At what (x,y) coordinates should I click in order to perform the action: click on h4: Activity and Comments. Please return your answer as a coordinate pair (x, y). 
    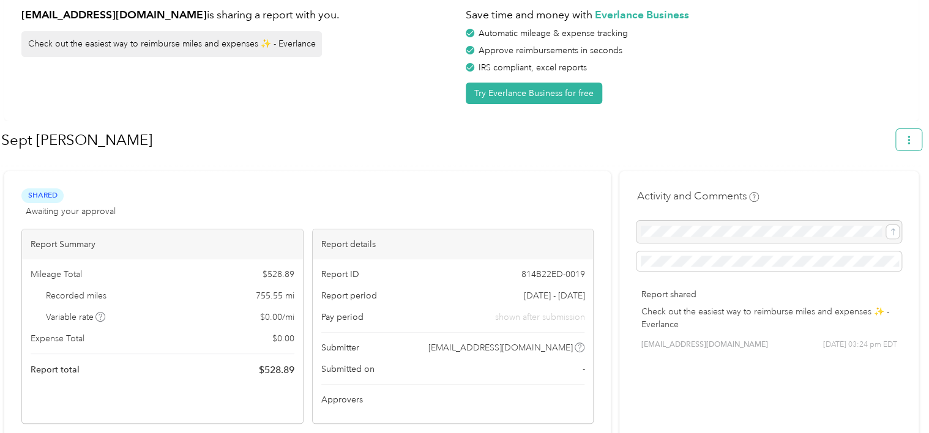
    Looking at the image, I should click on (698, 196).